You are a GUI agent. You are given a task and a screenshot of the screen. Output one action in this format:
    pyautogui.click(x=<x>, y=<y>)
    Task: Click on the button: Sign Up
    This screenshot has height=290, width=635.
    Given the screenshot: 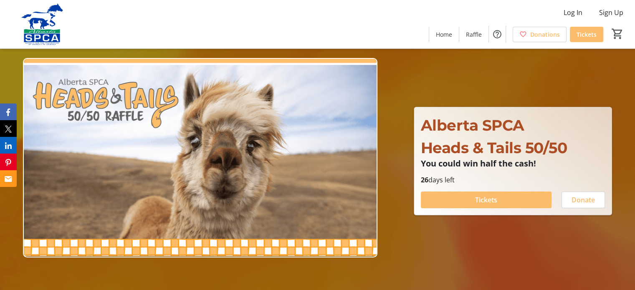 What is the action you would take?
    pyautogui.click(x=611, y=13)
    